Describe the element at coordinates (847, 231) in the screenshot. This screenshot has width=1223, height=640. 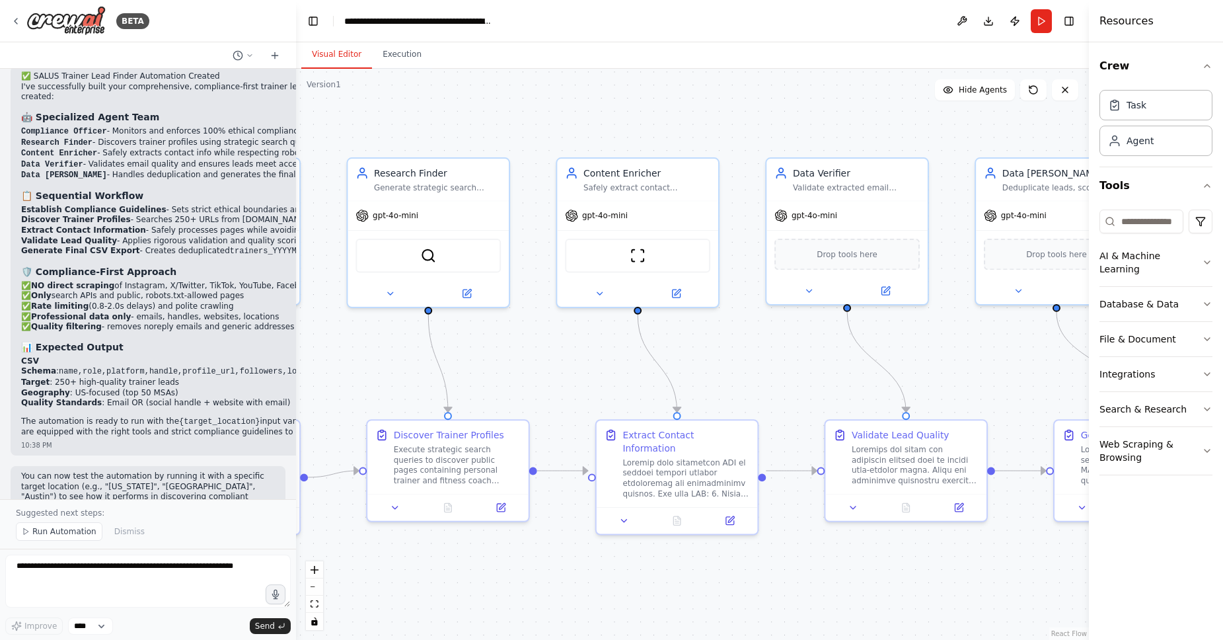
I see `div: Data VerifierValidate extracted email addresses, filter out invalid or unwanted emails (noreply v...` at that location.